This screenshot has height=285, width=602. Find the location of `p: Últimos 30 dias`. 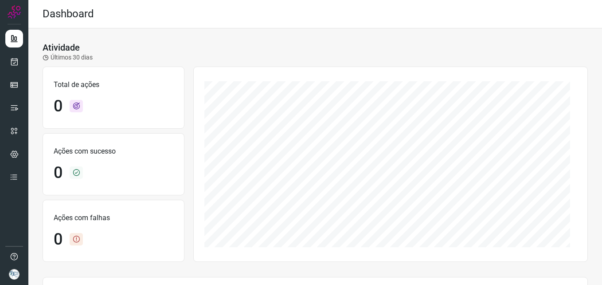

p: Últimos 30 dias is located at coordinates (67, 57).